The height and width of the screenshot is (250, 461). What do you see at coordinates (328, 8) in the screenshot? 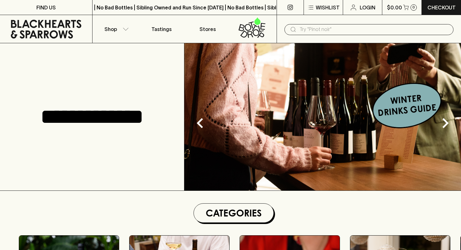
I see `p: Wishlist` at bounding box center [328, 8].